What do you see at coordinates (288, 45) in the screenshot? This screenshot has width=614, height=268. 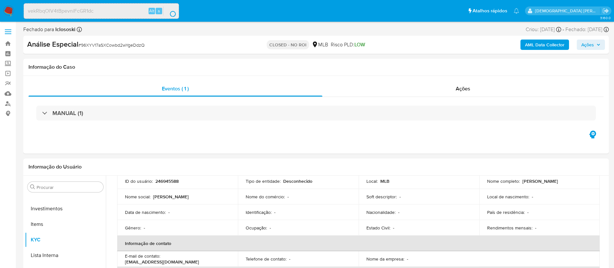 I see `p: CLOSED - NO ROI` at bounding box center [288, 45].